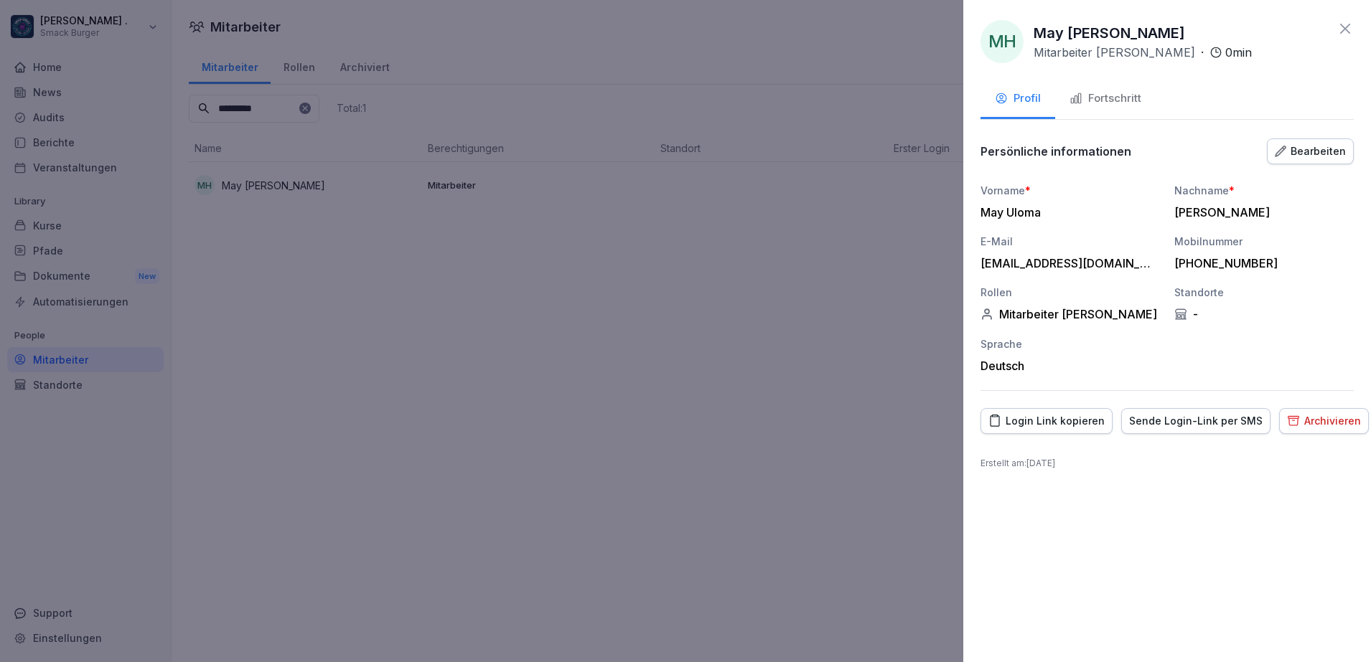 The width and height of the screenshot is (1371, 662). What do you see at coordinates (1046, 421) in the screenshot?
I see `div: Login Link kopieren` at bounding box center [1046, 421].